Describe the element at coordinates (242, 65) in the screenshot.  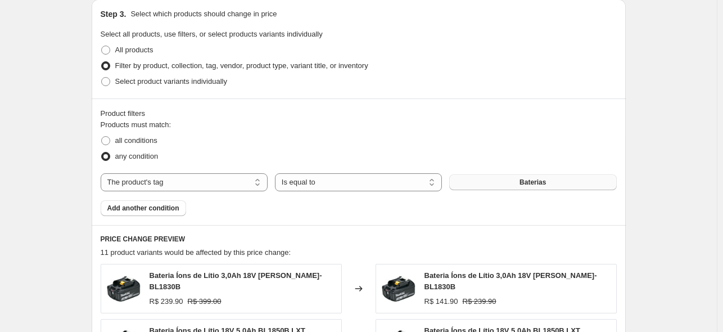
I see `span: Filter by product, collection, tag, vendor, product type, variant title, or inventory` at that location.